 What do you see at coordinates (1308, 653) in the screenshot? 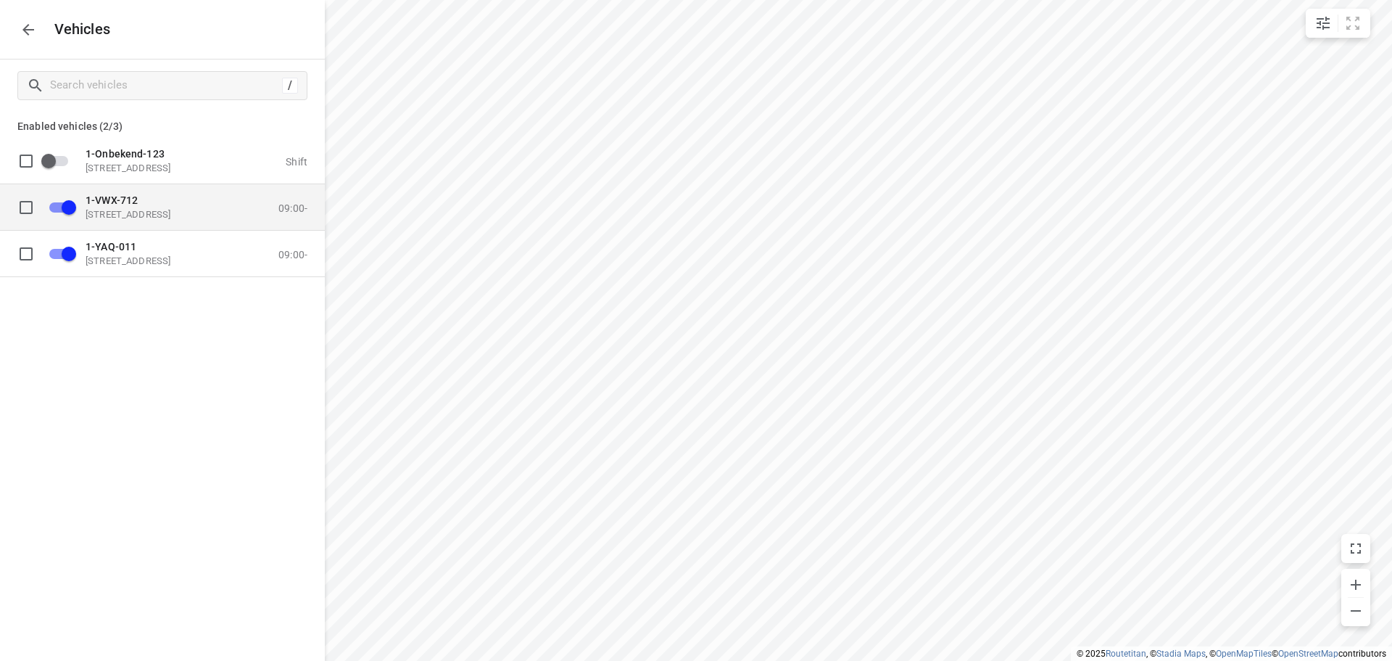
I see `a: OpenStreetMap` at bounding box center [1308, 653].